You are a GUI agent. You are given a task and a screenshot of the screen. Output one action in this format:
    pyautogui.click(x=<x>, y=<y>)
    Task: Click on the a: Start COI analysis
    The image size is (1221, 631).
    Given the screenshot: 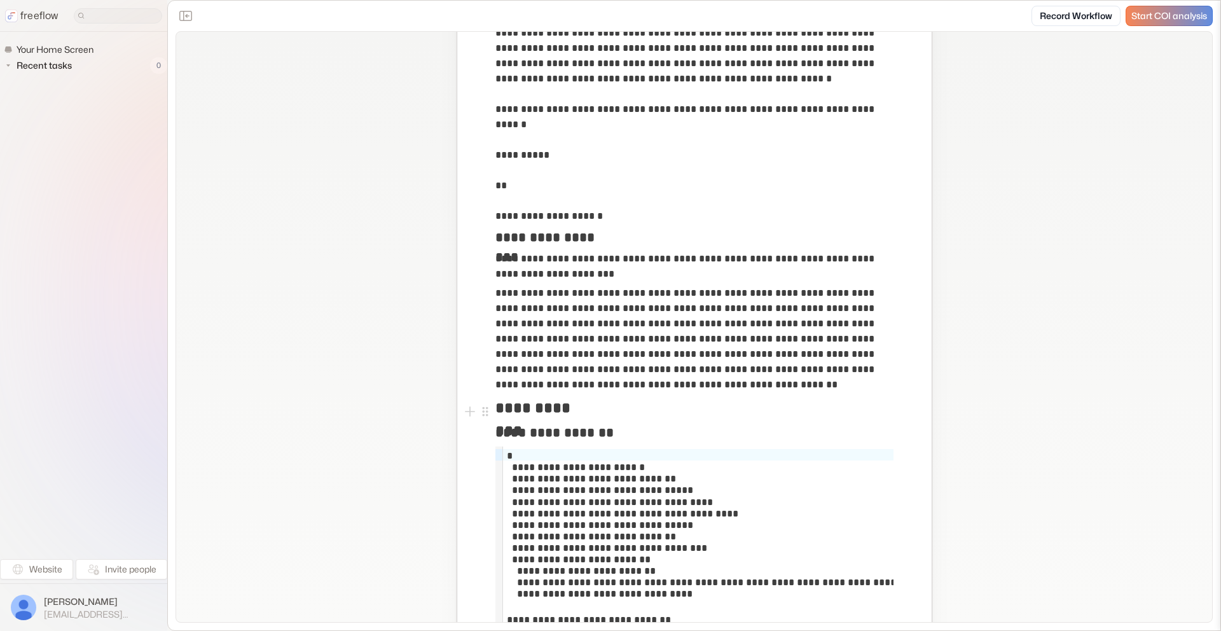 What is the action you would take?
    pyautogui.click(x=1169, y=16)
    